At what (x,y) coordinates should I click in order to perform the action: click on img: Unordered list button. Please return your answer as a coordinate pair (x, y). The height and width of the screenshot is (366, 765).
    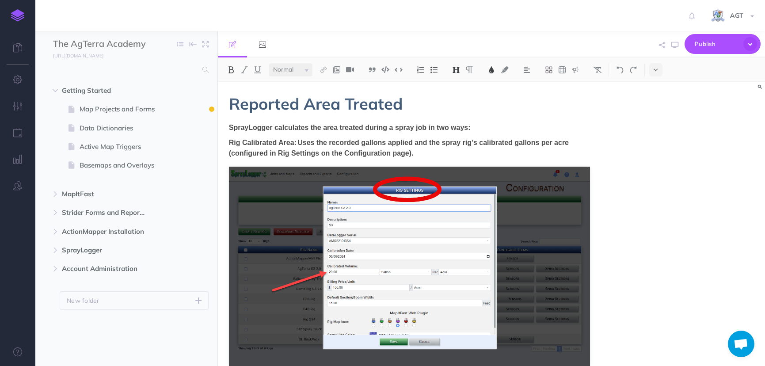
    Looking at the image, I should click on (434, 70).